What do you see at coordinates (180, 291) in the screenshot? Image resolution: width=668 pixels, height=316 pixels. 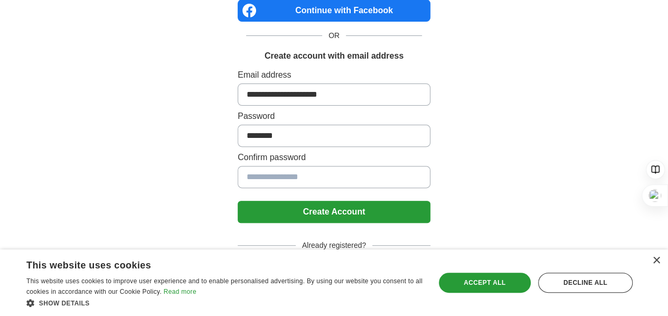 I see `a: Read more, opens a new window` at bounding box center [180, 291].